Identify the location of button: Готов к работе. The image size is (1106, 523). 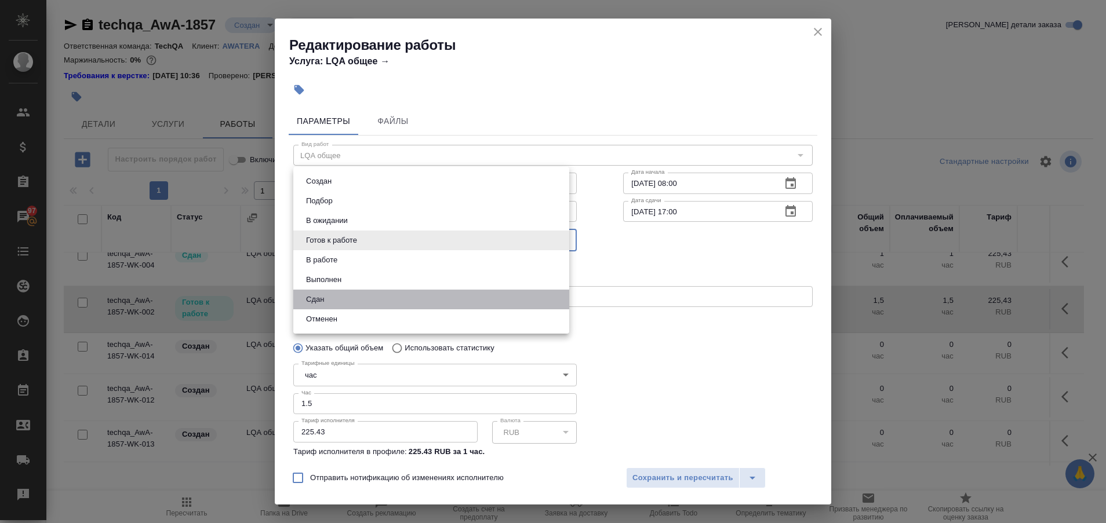
(331, 240).